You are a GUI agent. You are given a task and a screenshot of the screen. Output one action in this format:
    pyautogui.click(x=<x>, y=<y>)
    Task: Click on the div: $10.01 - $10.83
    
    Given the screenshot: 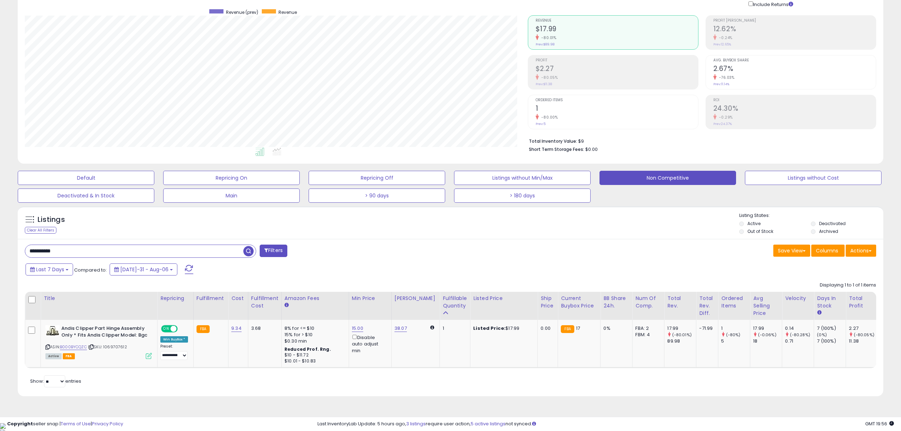 What is the action you would take?
    pyautogui.click(x=314, y=361)
    